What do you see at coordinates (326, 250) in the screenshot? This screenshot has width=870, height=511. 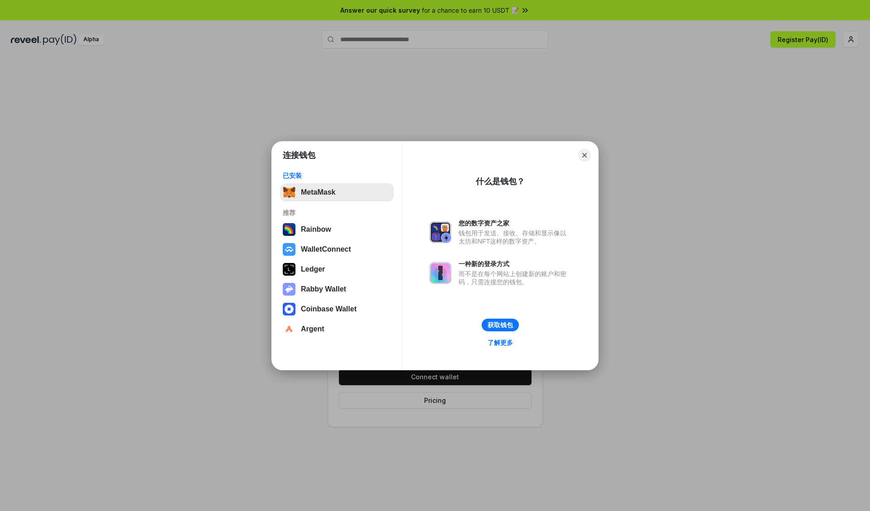 I see `div: WalletConnect` at bounding box center [326, 250].